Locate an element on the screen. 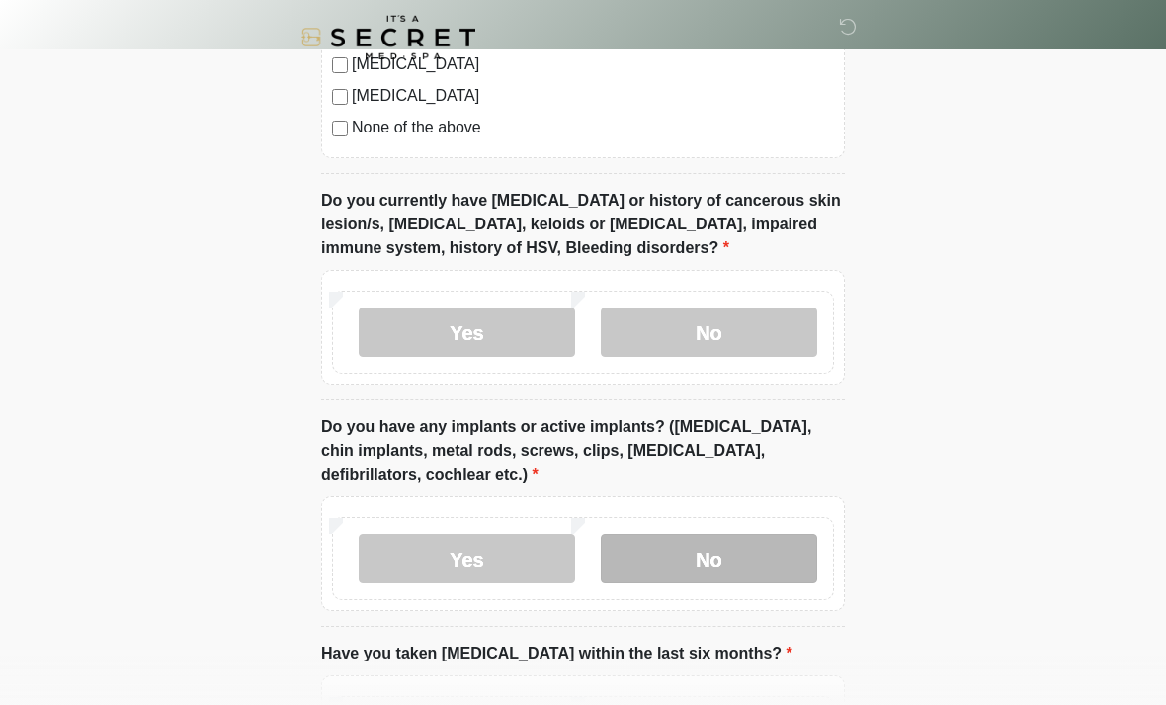 The height and width of the screenshot is (705, 1166). input: None of the above is located at coordinates (340, 128).